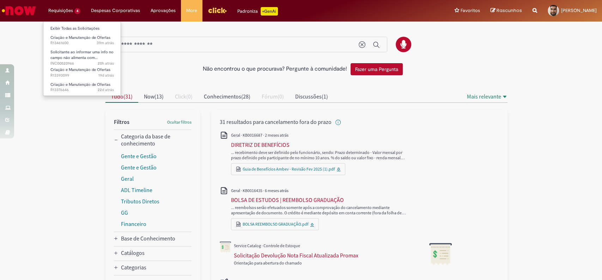  I want to click on span: R13461600, so click(82, 43).